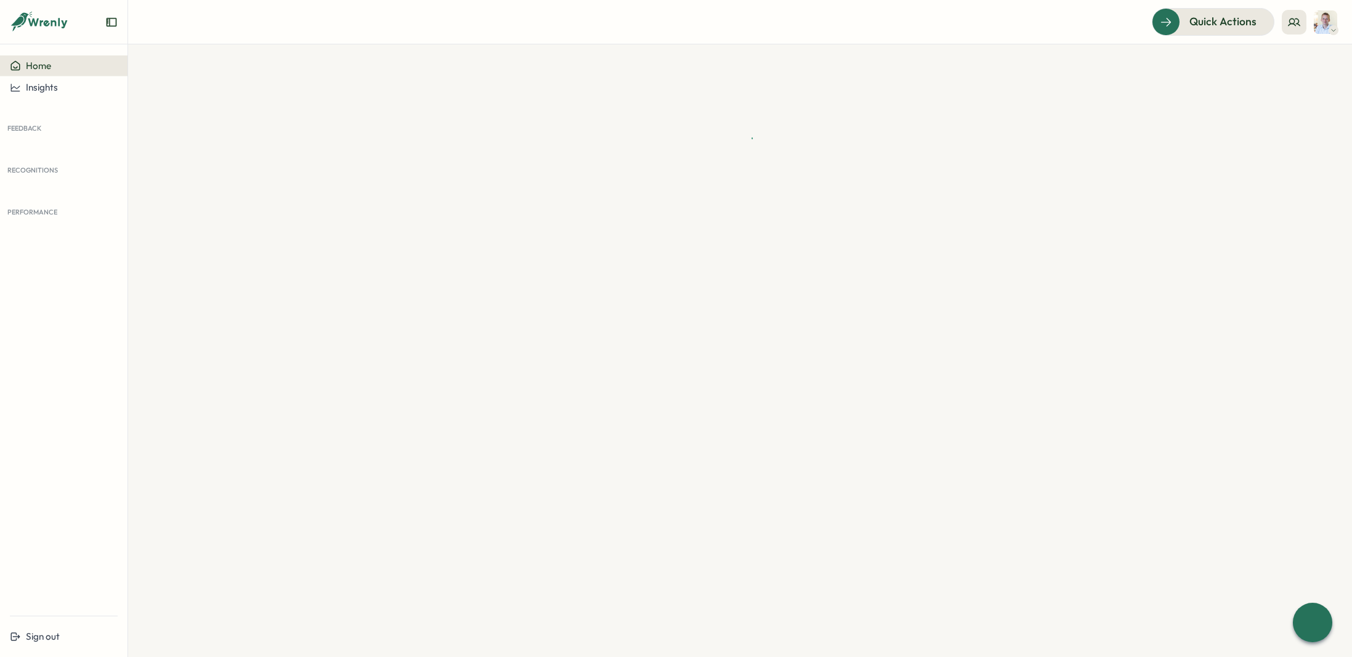 The height and width of the screenshot is (657, 1352). Describe the element at coordinates (42, 87) in the screenshot. I see `span: Insights` at that location.